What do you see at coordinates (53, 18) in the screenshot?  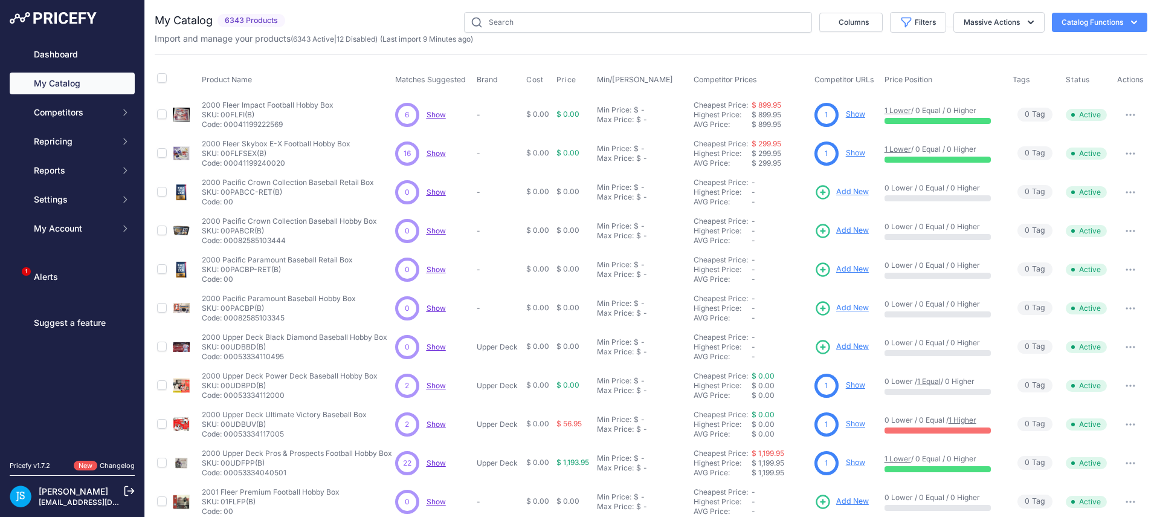 I see `img: Pricefy Logo` at bounding box center [53, 18].